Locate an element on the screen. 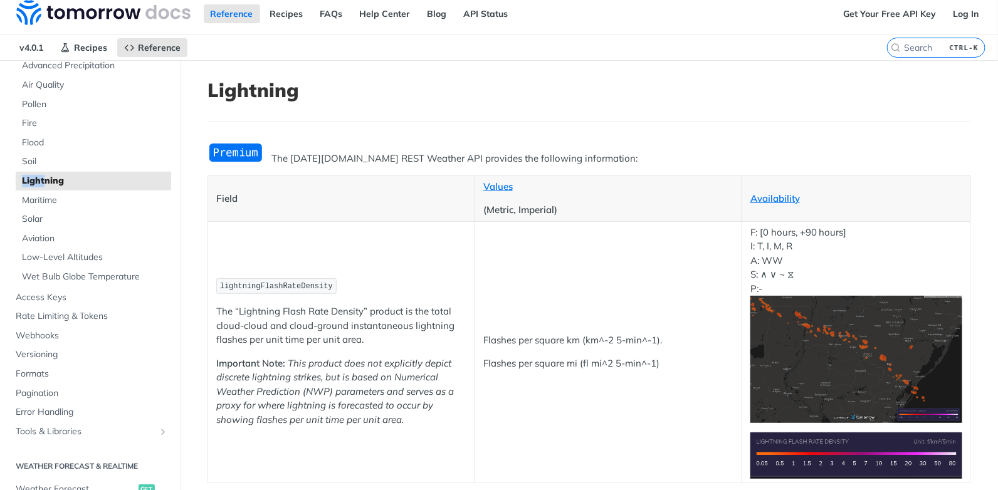 The image size is (998, 490). img: Lightning Flash Rate Density Heatmap is located at coordinates (856, 359).